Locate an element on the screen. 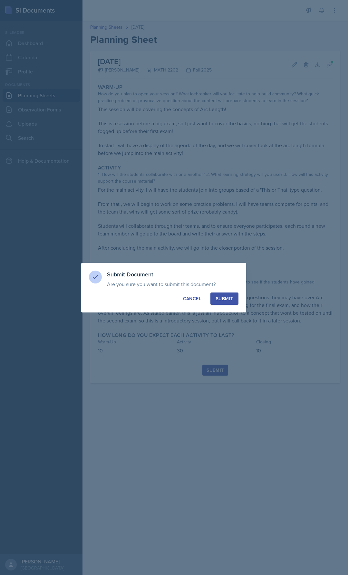  button: Cancel is located at coordinates (192, 299).